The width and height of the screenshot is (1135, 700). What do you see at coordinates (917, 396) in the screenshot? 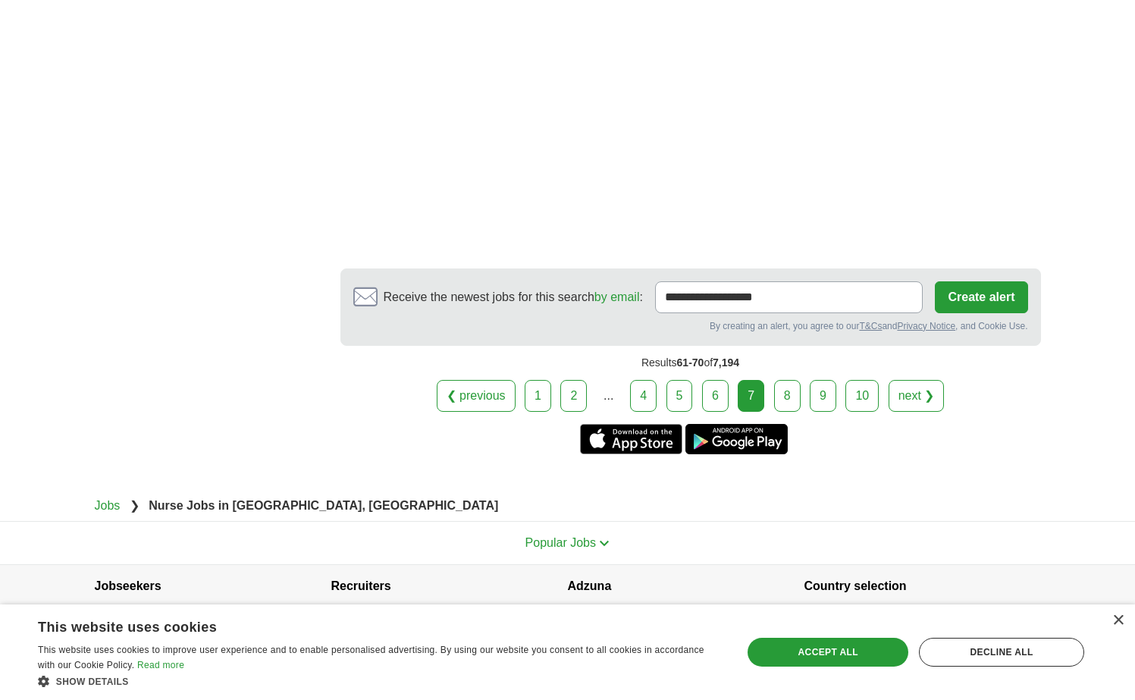
I see `a: next ❯` at bounding box center [917, 396].